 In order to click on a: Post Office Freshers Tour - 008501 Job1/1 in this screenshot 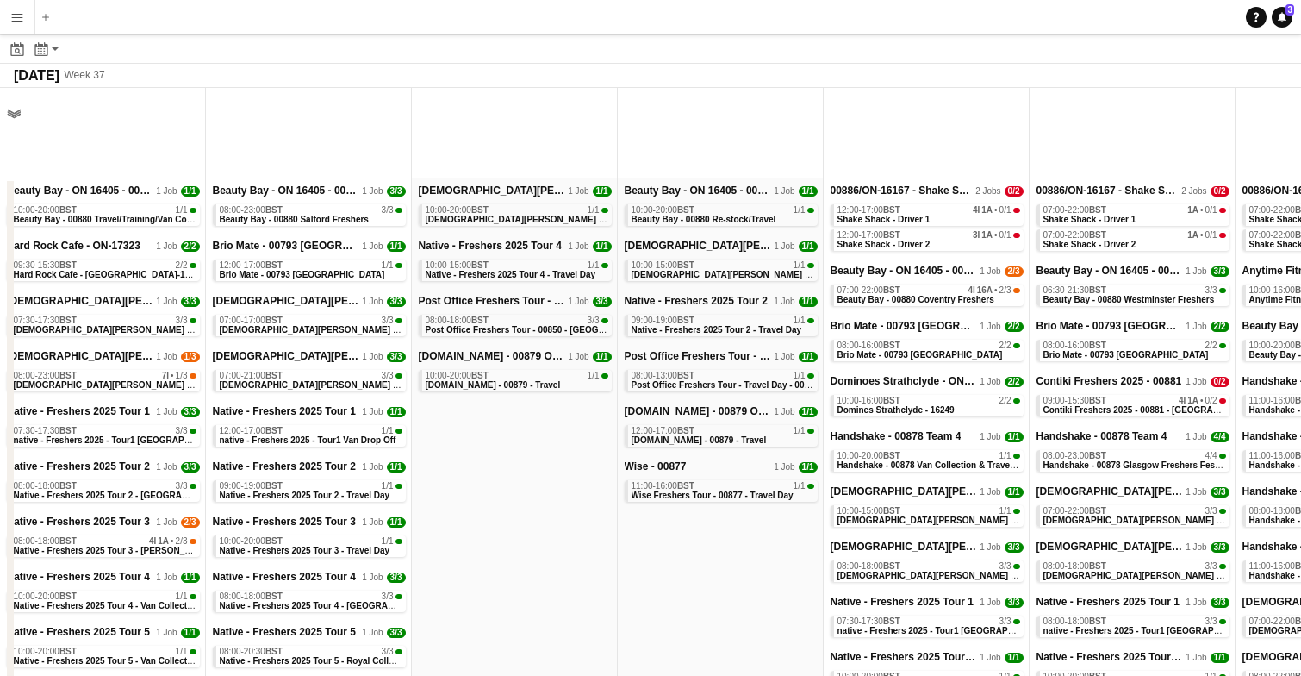, I will do `click(721, 356)`.